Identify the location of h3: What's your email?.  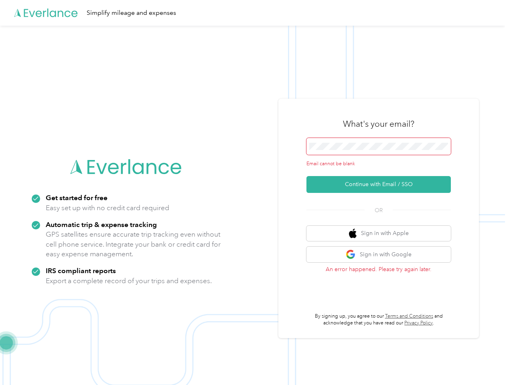
(378, 124).